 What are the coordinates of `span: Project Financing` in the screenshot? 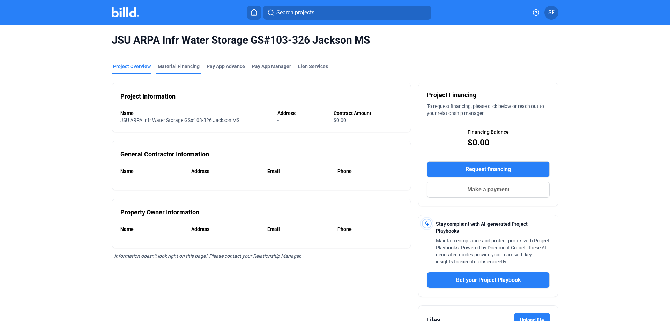 It's located at (452, 95).